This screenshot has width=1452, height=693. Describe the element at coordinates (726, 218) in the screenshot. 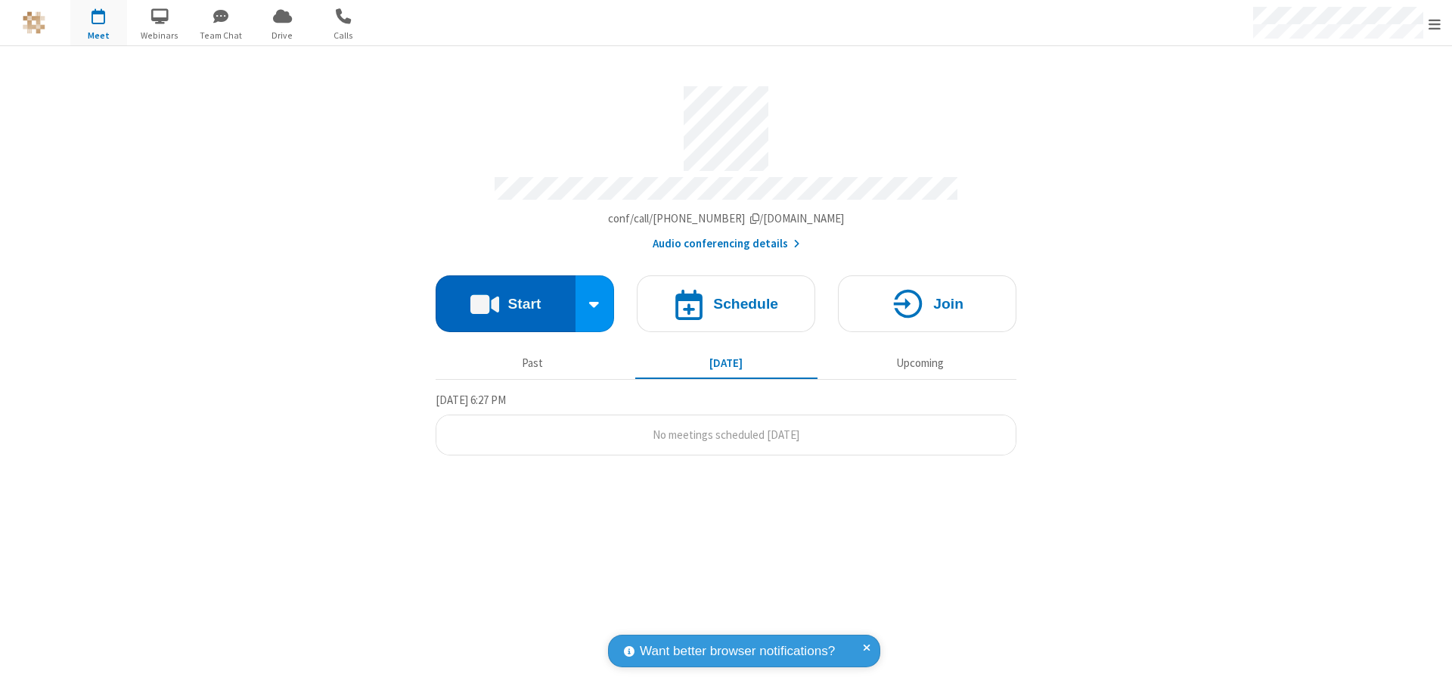

I see `button: Copy my meeting room linkCopy my meeting room link` at that location.